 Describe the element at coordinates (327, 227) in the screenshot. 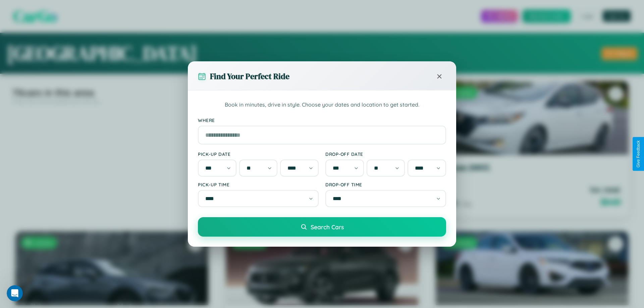

I see `span: Search Cars` at that location.